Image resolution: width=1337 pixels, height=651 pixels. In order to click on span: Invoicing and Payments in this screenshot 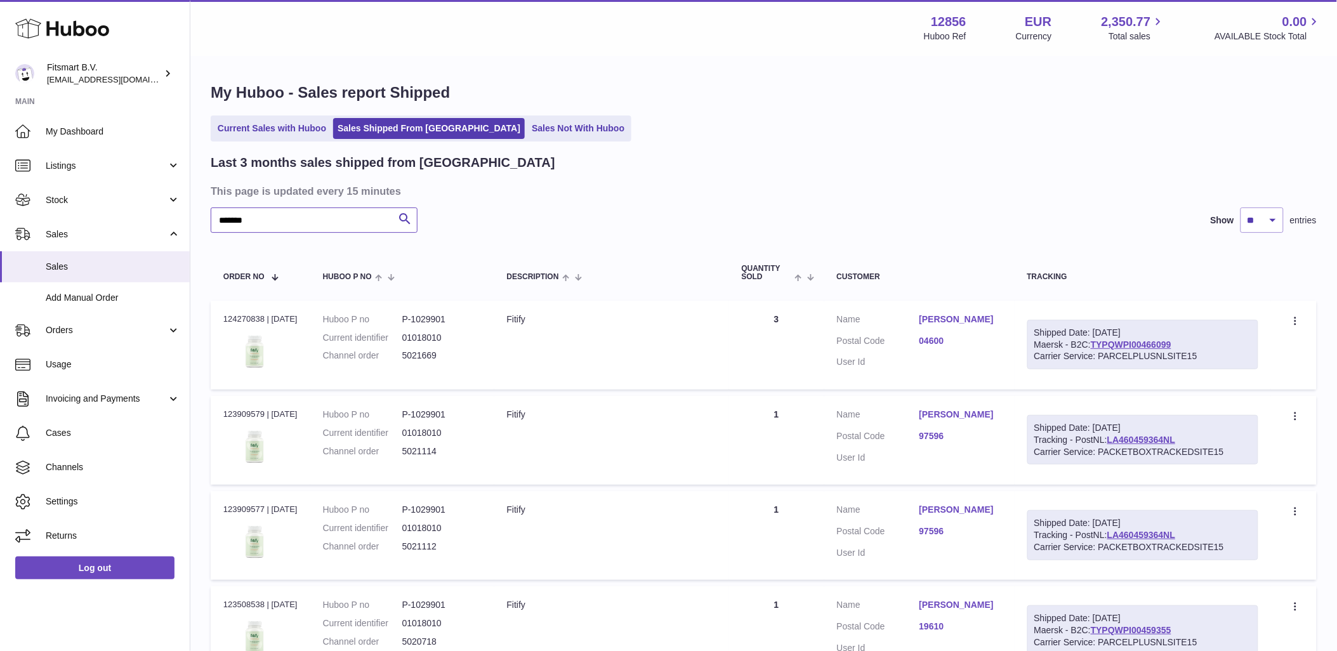, I will do `click(106, 399)`.